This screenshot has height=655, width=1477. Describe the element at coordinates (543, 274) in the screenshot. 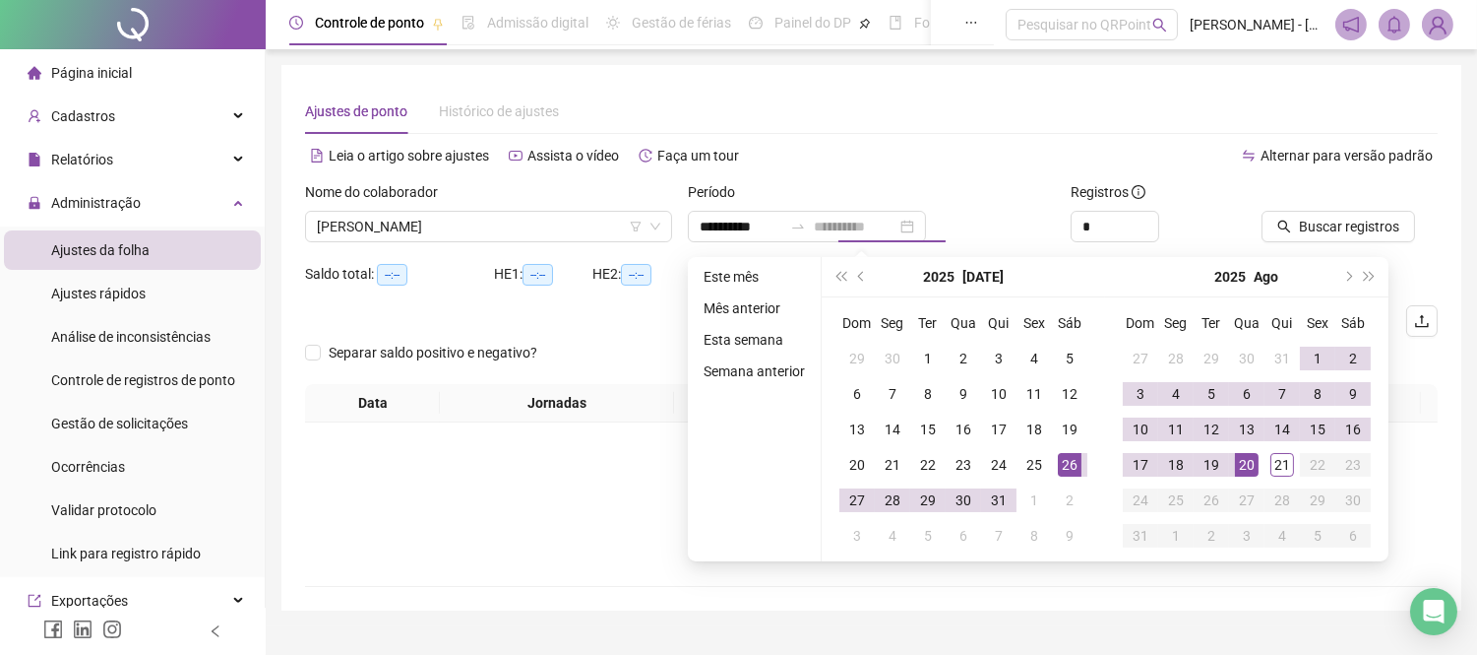

I see `div: HE 1:` at that location.